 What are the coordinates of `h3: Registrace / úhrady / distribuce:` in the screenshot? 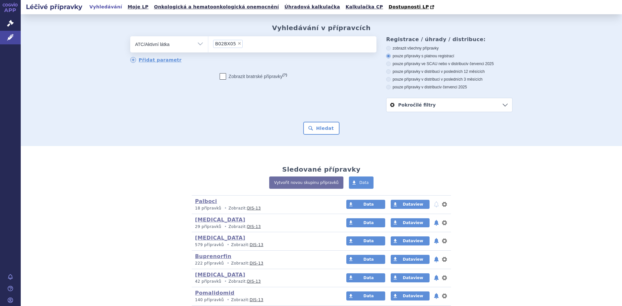 It's located at (449, 39).